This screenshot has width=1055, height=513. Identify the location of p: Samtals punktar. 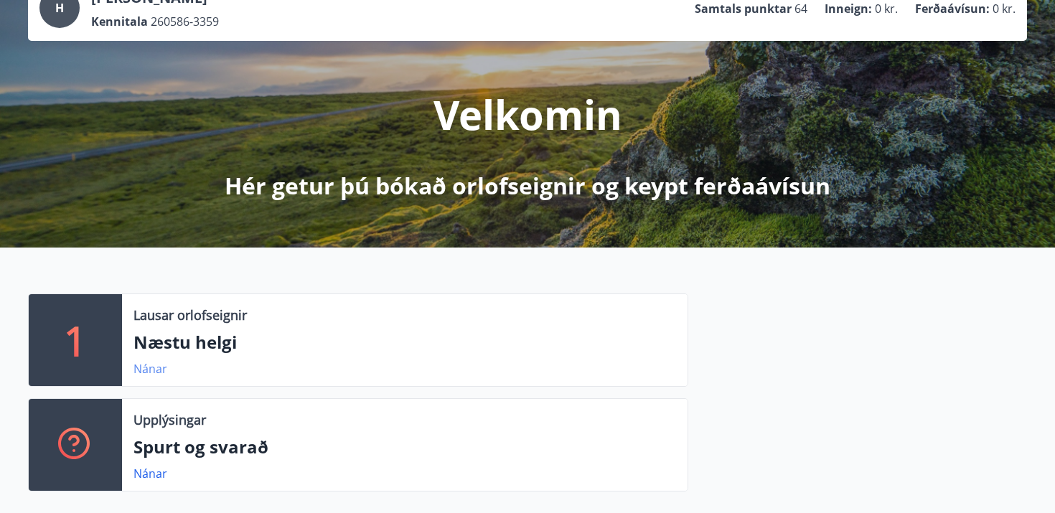
(743, 9).